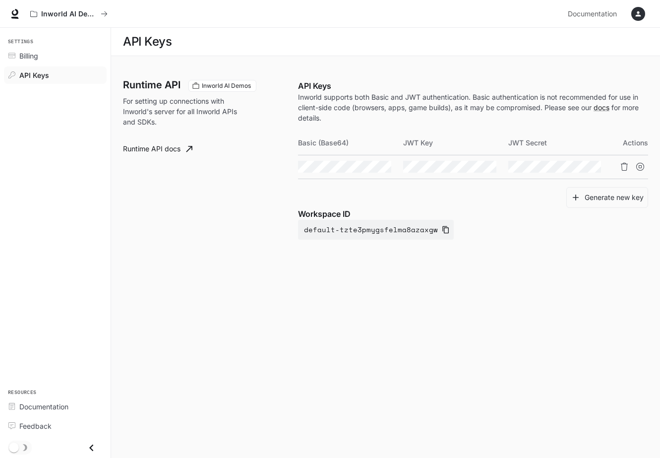  What do you see at coordinates (351, 143) in the screenshot?
I see `th: Basic (Base64)` at bounding box center [351, 143].